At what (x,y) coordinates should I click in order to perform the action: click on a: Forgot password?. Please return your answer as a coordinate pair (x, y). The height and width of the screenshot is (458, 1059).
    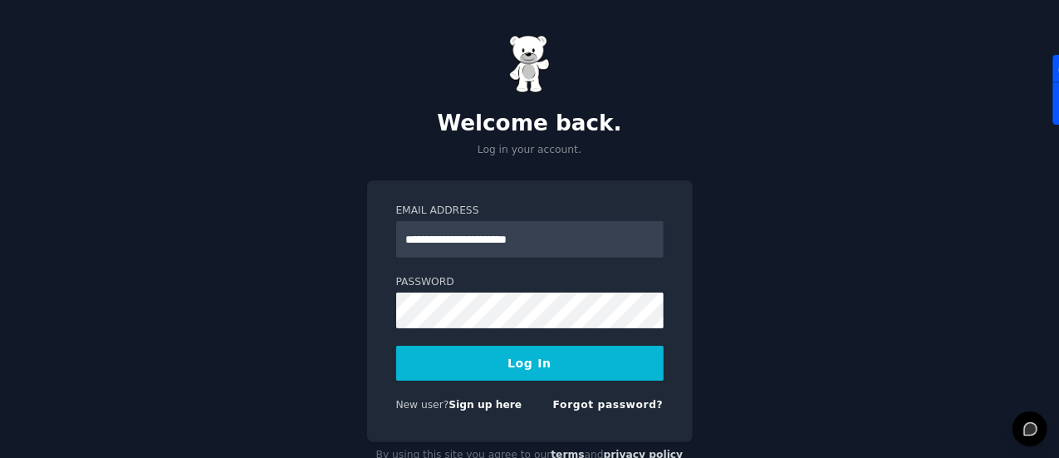
    Looking at the image, I should click on (608, 405).